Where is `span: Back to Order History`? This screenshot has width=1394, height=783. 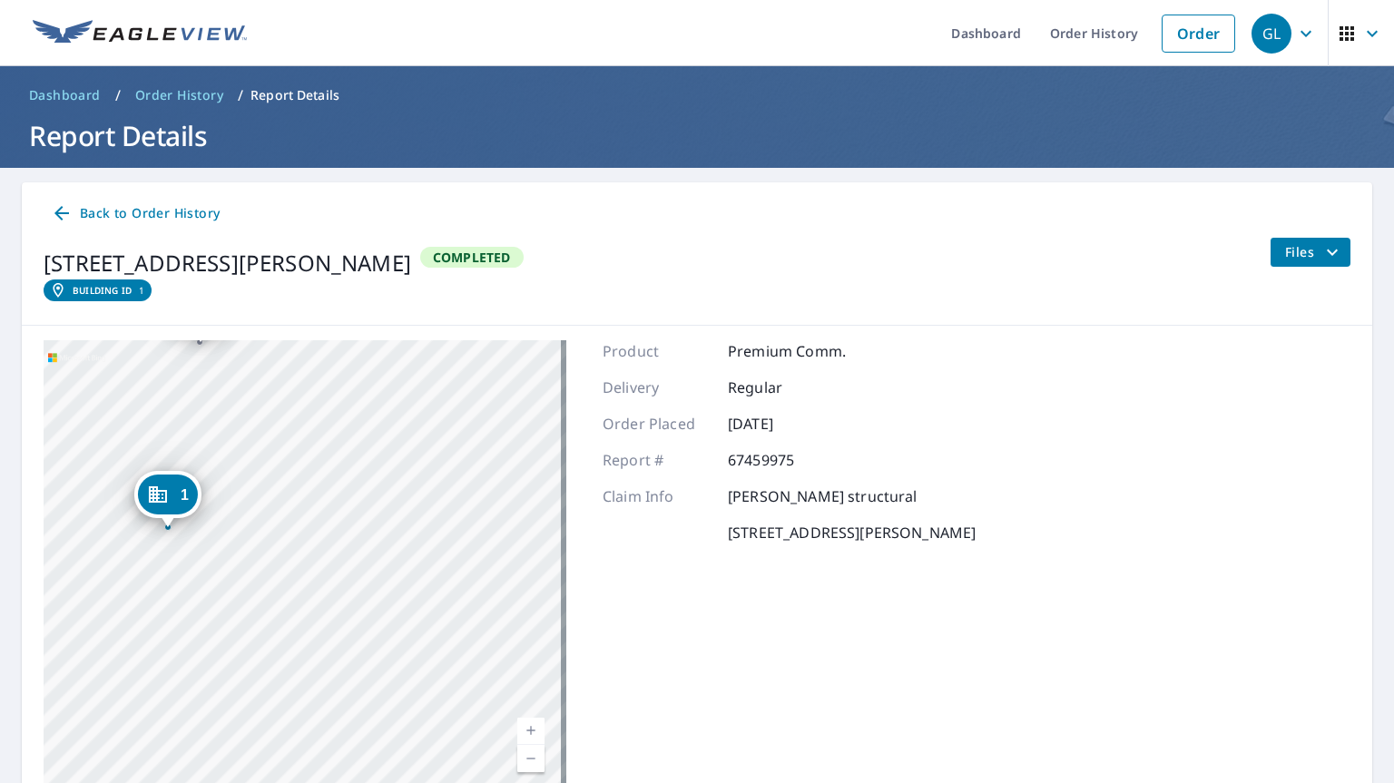
span: Back to Order History is located at coordinates (135, 213).